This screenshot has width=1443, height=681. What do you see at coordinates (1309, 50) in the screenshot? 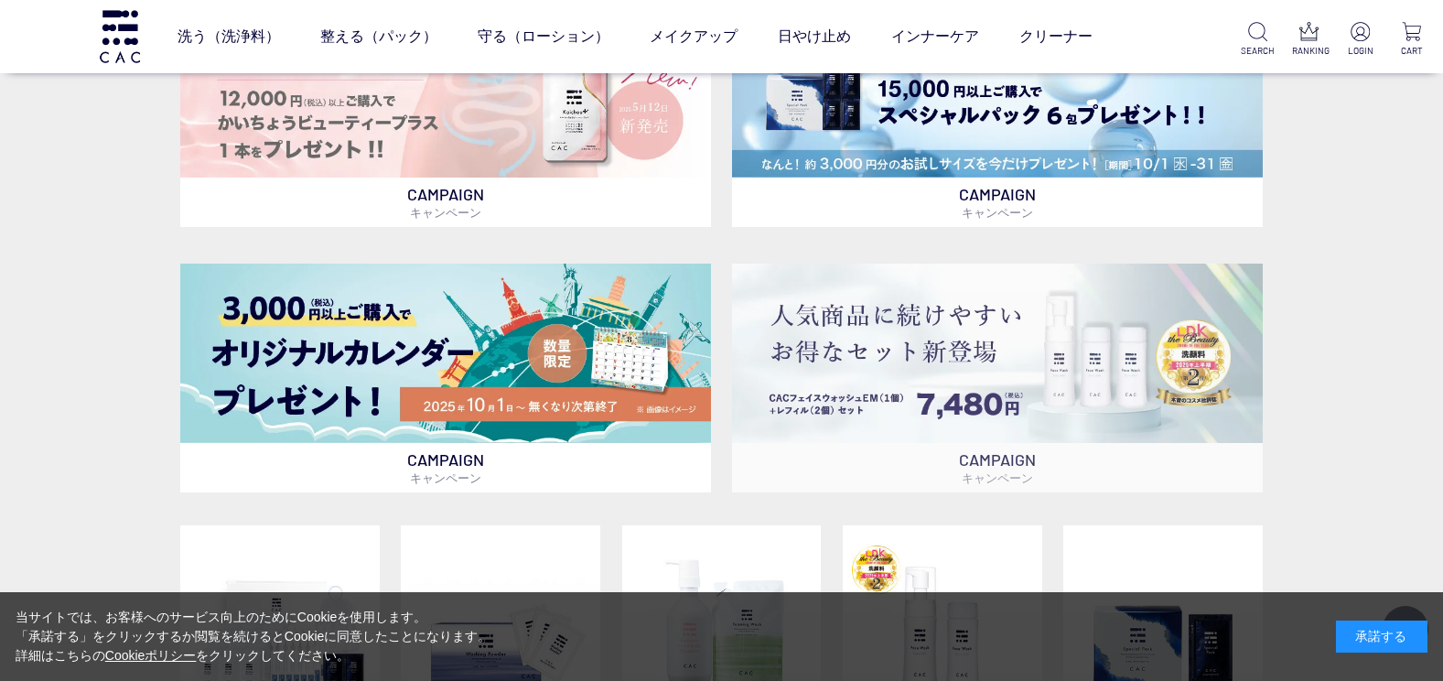
I see `p: RANKING` at bounding box center [1309, 50].